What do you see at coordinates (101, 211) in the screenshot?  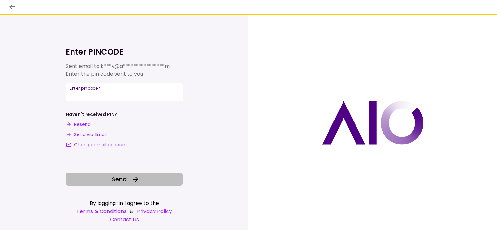 I see `a: Terms & Conditions` at bounding box center [101, 211].